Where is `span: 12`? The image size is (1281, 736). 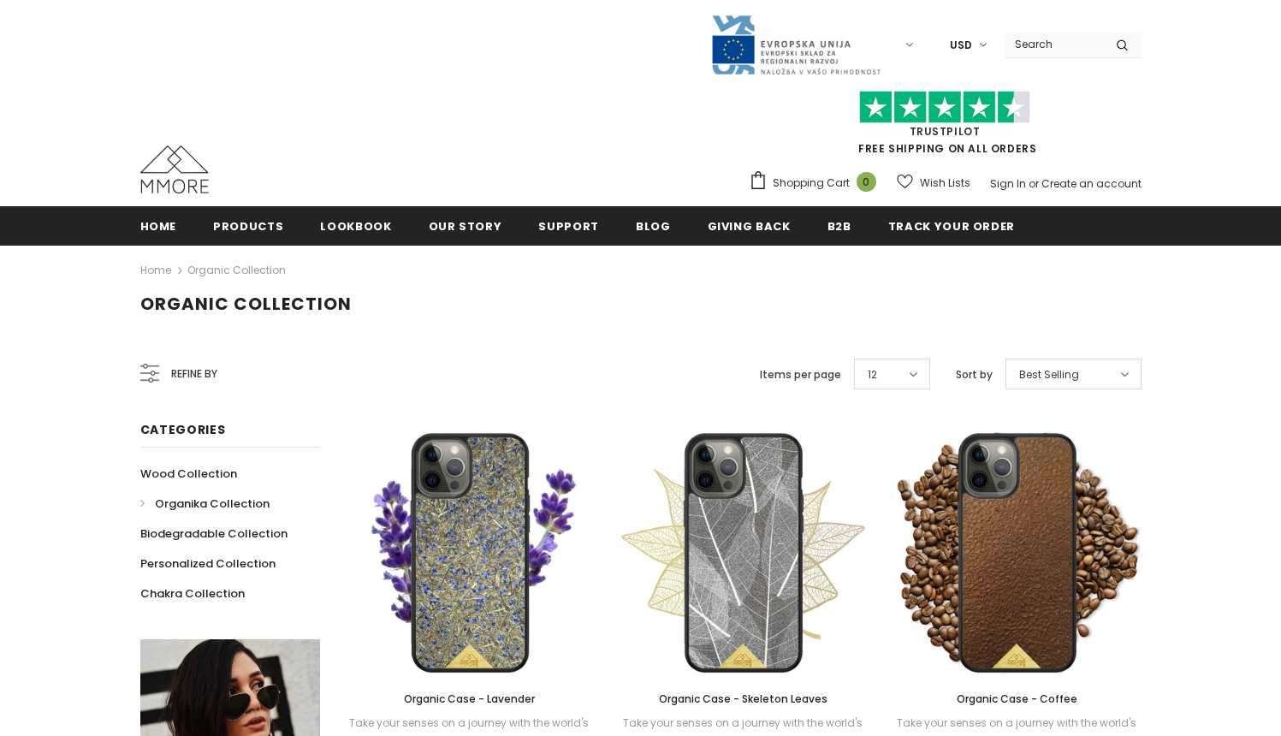 span: 12 is located at coordinates (872, 375).